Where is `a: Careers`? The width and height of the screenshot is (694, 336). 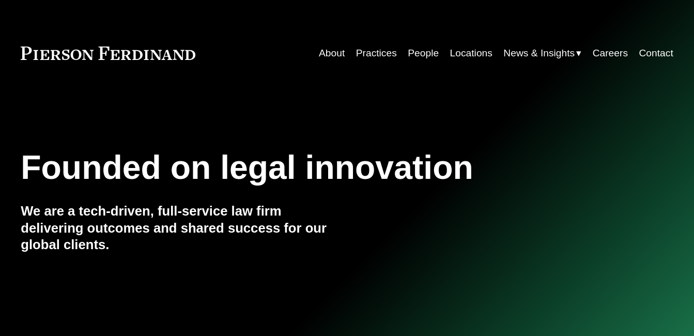
a: Careers is located at coordinates (610, 53).